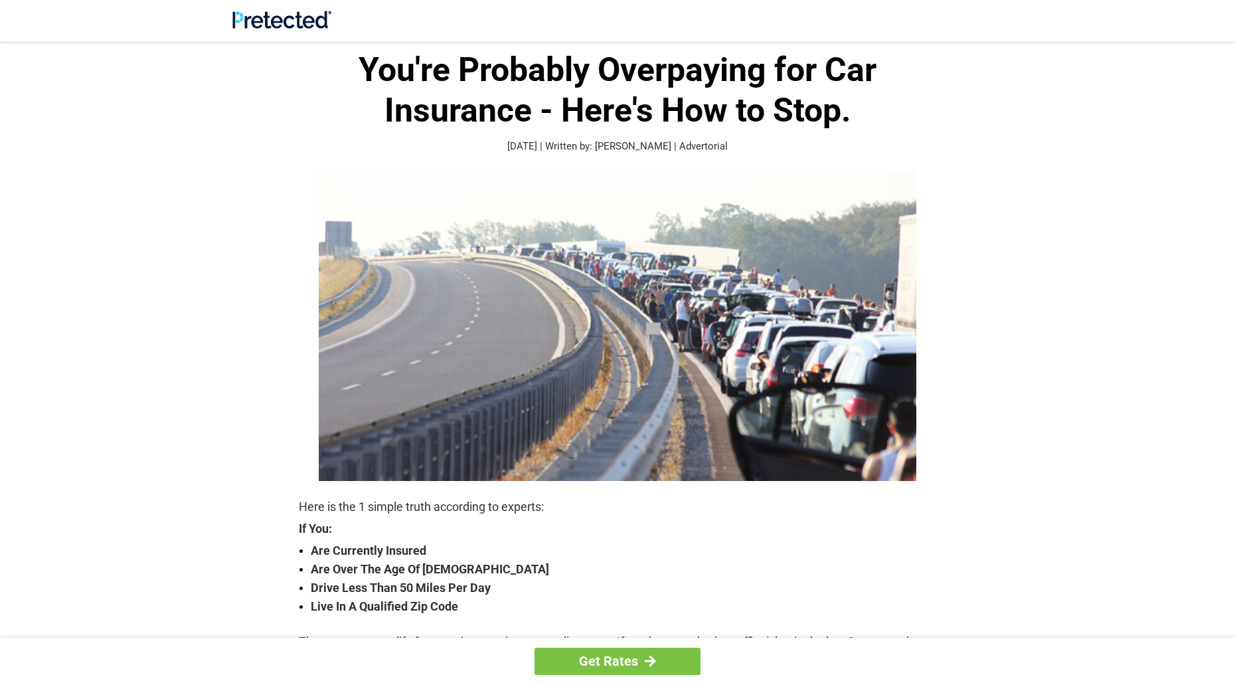 The width and height of the screenshot is (1235, 685). Describe the element at coordinates (618, 651) in the screenshot. I see `p: Then you may qualify for massive auto insurance discounts. If you have not had a traffic ticket i...` at that location.